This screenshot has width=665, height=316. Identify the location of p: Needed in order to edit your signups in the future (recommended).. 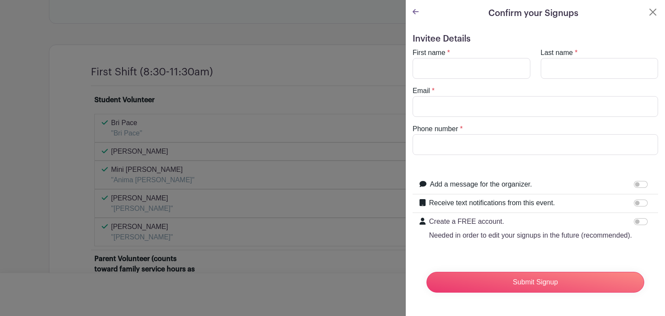
(530, 235).